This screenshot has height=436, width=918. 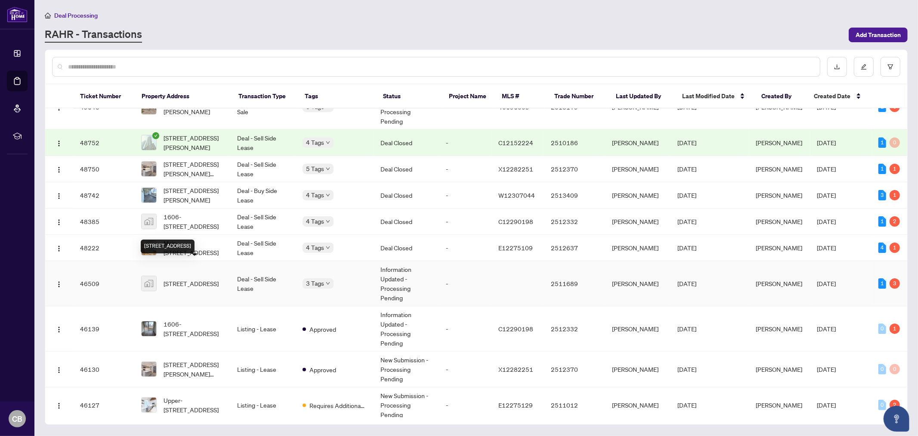 I want to click on td: 48742, so click(x=104, y=195).